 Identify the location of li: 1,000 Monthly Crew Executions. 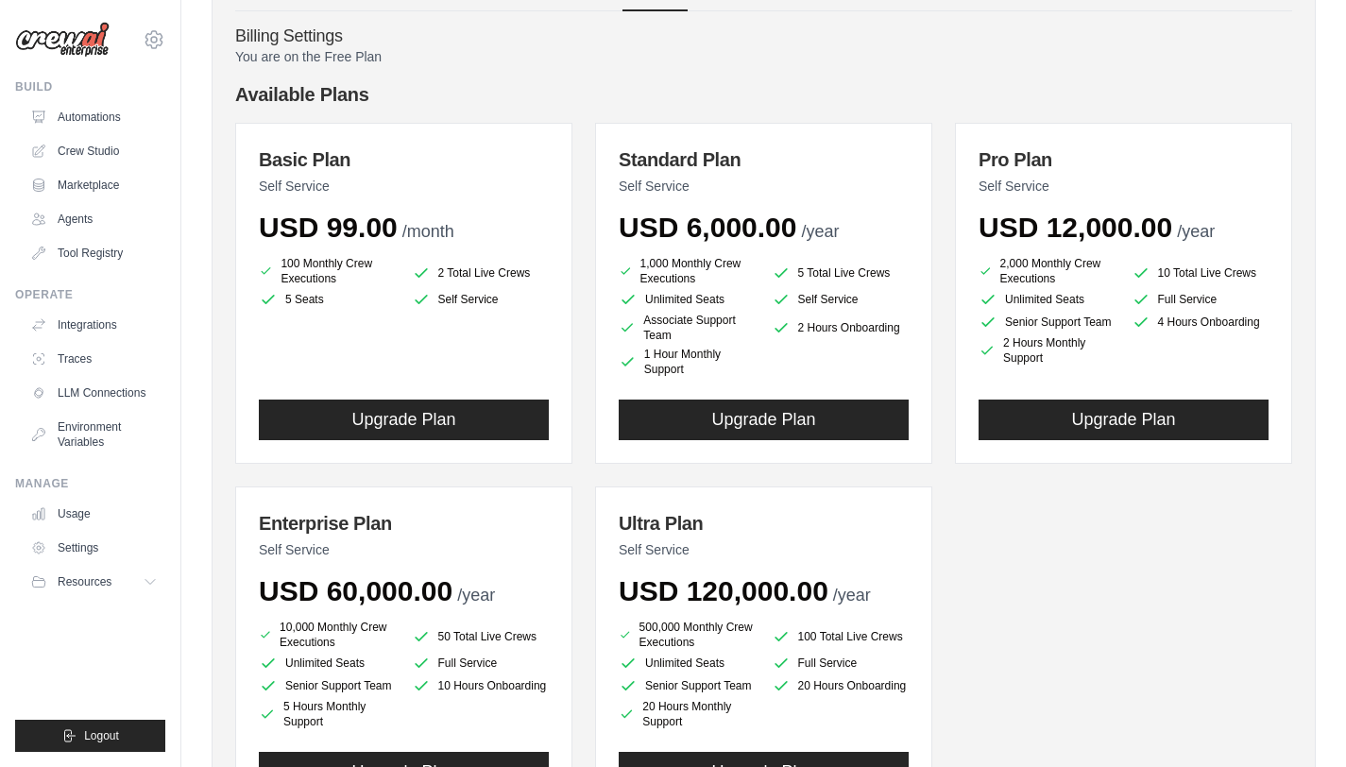
(688, 271).